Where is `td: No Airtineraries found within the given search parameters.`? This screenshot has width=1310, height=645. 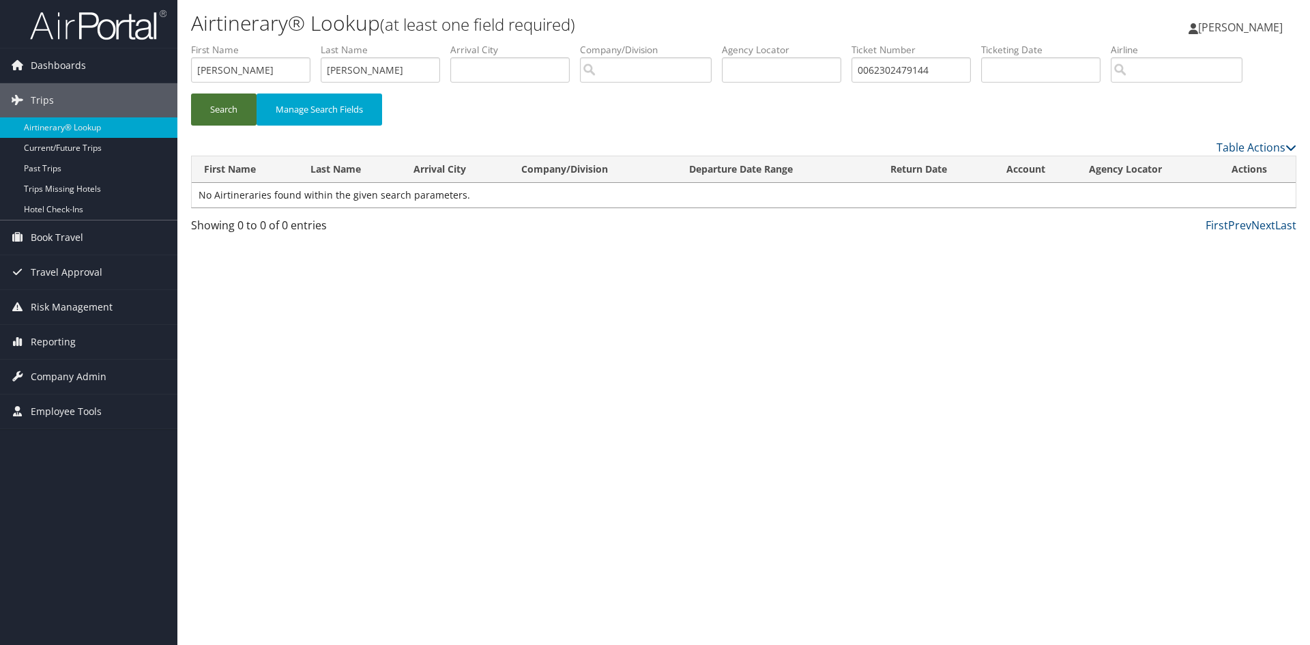 td: No Airtineraries found within the given search parameters. is located at coordinates (744, 195).